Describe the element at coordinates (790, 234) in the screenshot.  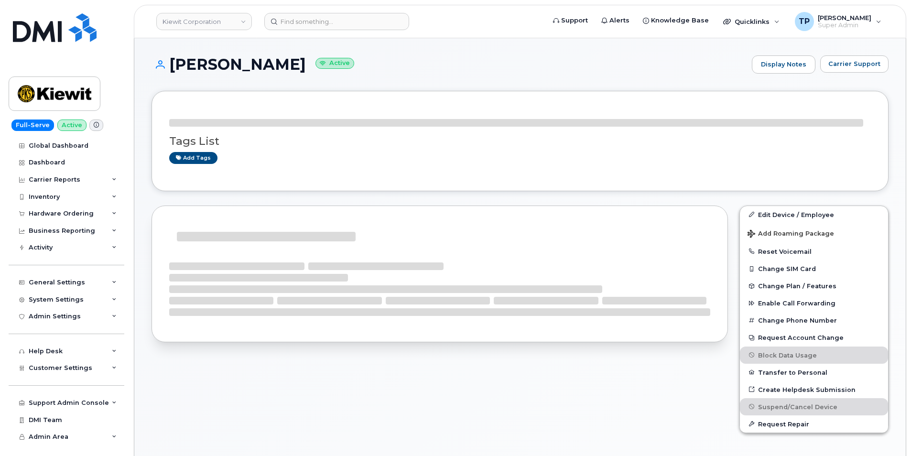
I see `span: Add Roaming Package` at that location.